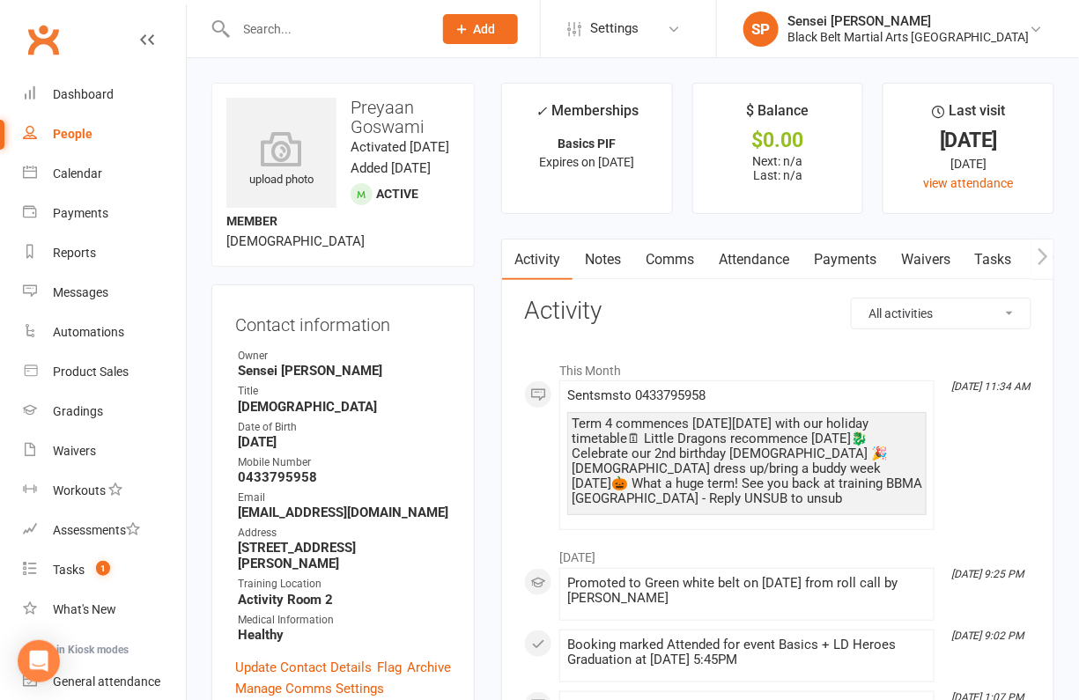 The height and width of the screenshot is (700, 1079). What do you see at coordinates (969, 183) in the screenshot?
I see `a: view attendance` at bounding box center [969, 183].